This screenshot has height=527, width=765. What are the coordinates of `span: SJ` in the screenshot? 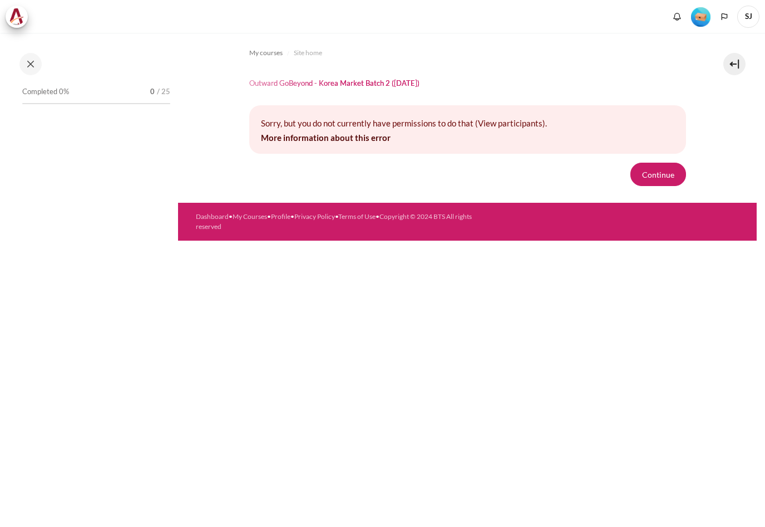 It's located at (749, 17).